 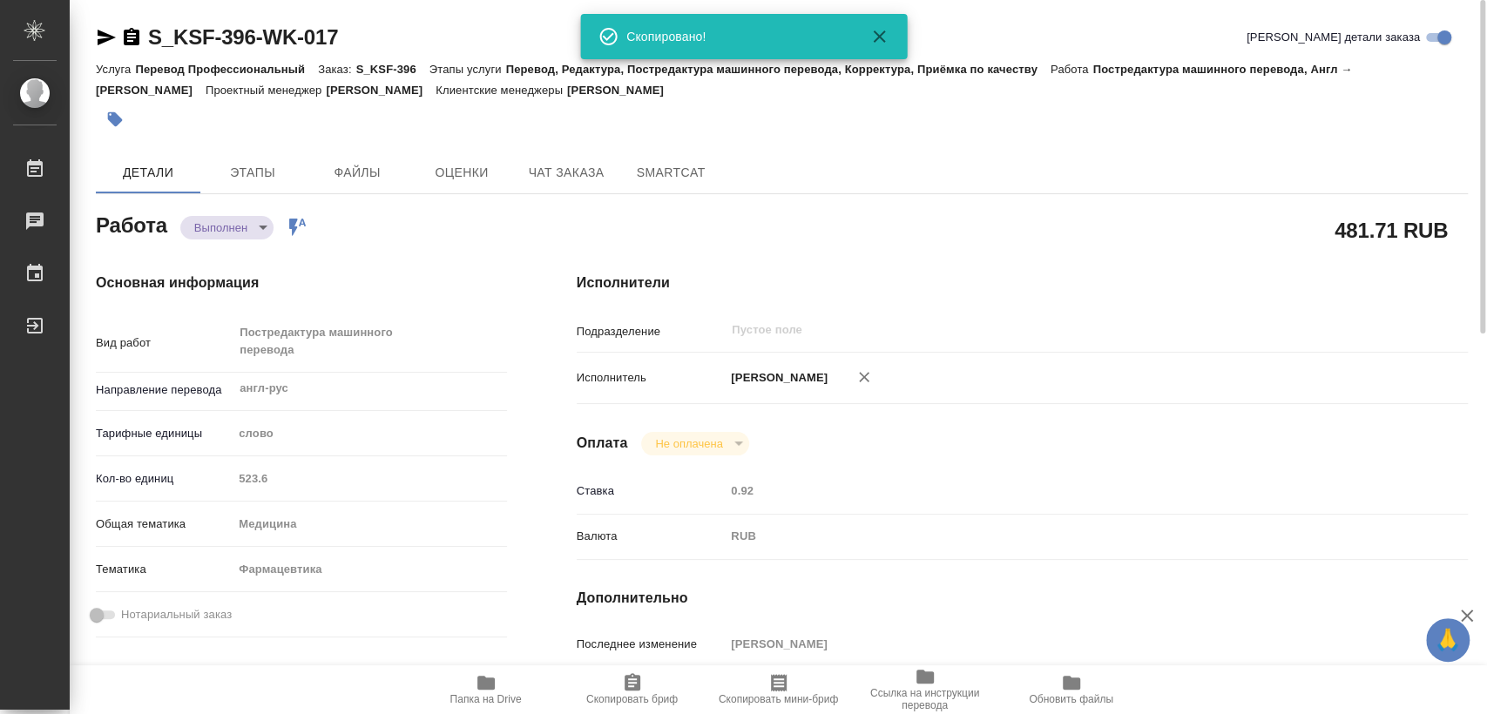 What do you see at coordinates (925, 690) in the screenshot?
I see `button: Ссылка на инструкции перевода` at bounding box center [925, 690].